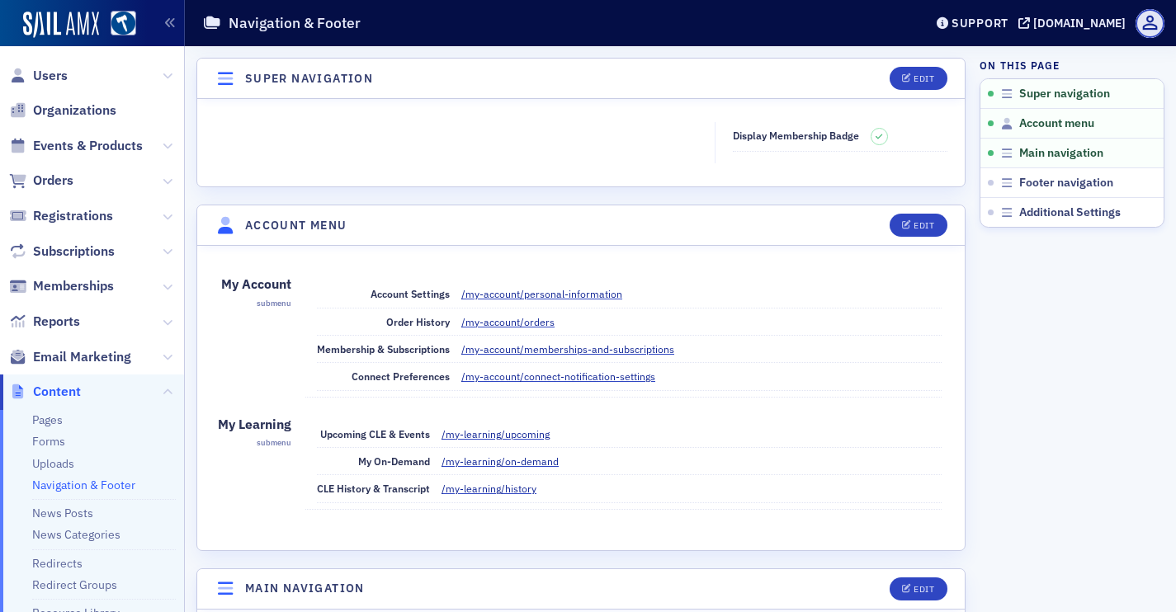 The image size is (1176, 612). I want to click on span: Users, so click(50, 76).